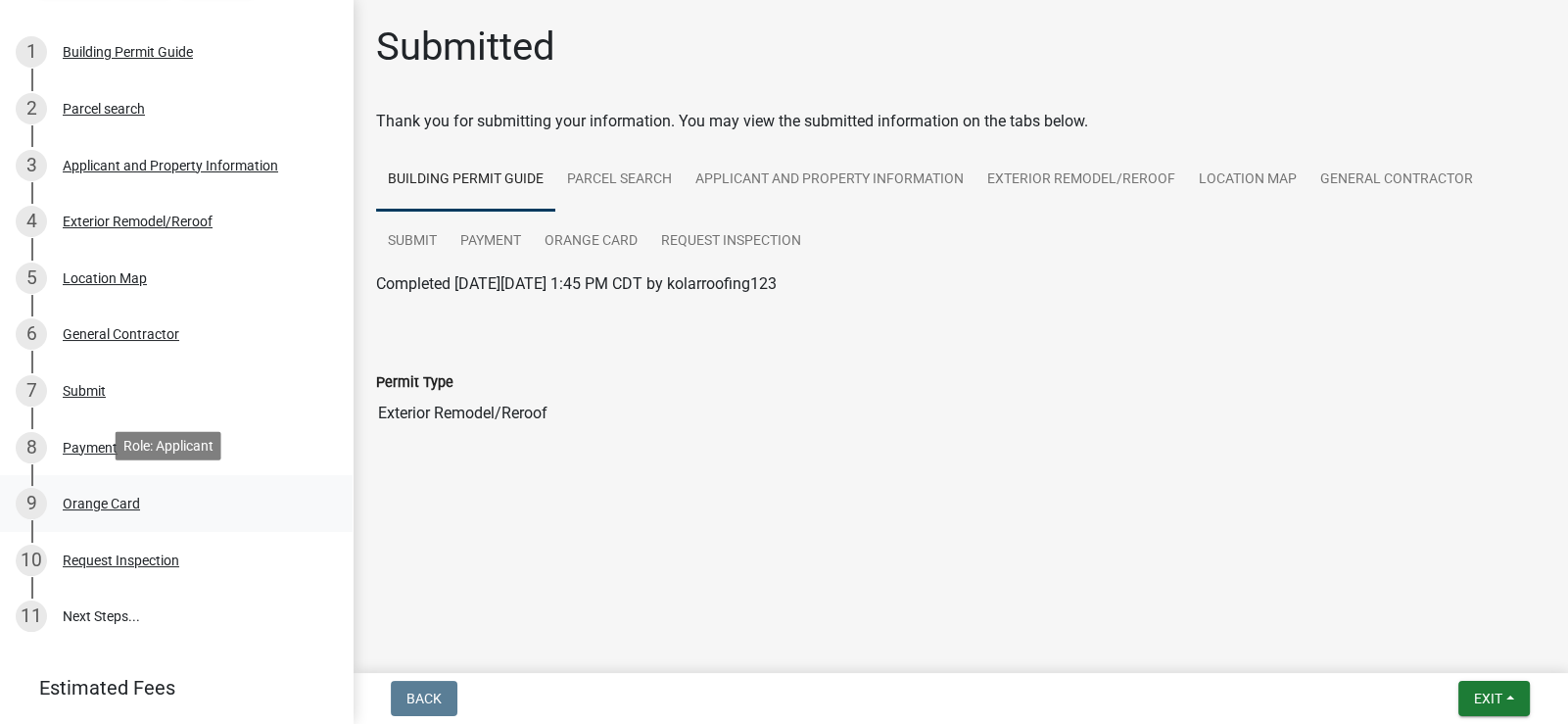  What do you see at coordinates (829, 180) in the screenshot?
I see `a: Applicant and Property Information` at bounding box center [829, 180].